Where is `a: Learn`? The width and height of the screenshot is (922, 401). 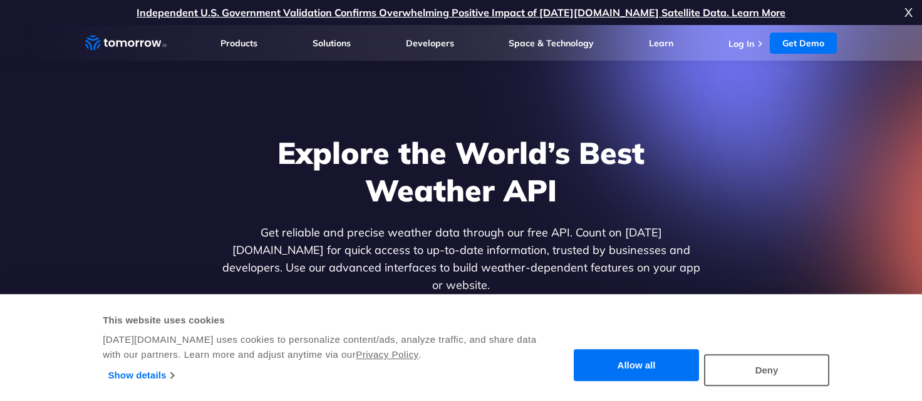
a: Learn is located at coordinates (661, 43).